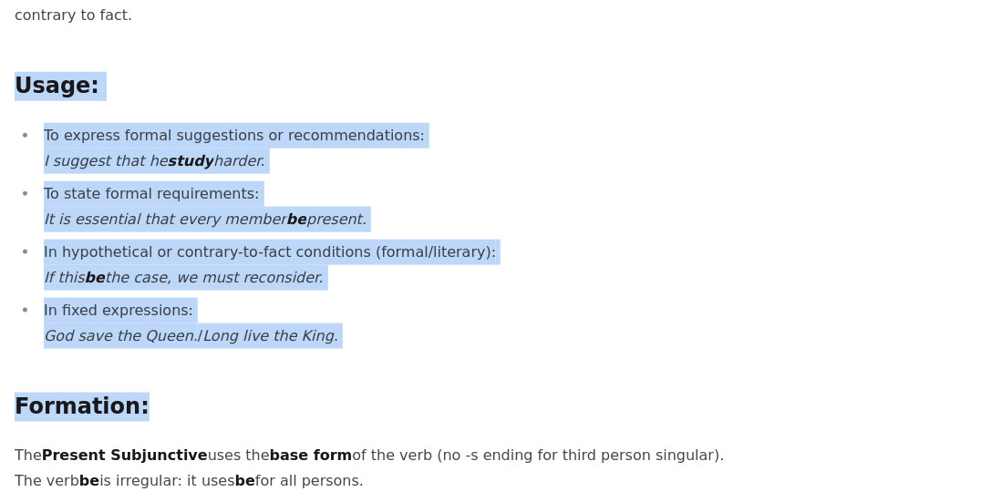  Describe the element at coordinates (190, 160) in the screenshot. I see `strong: study` at that location.